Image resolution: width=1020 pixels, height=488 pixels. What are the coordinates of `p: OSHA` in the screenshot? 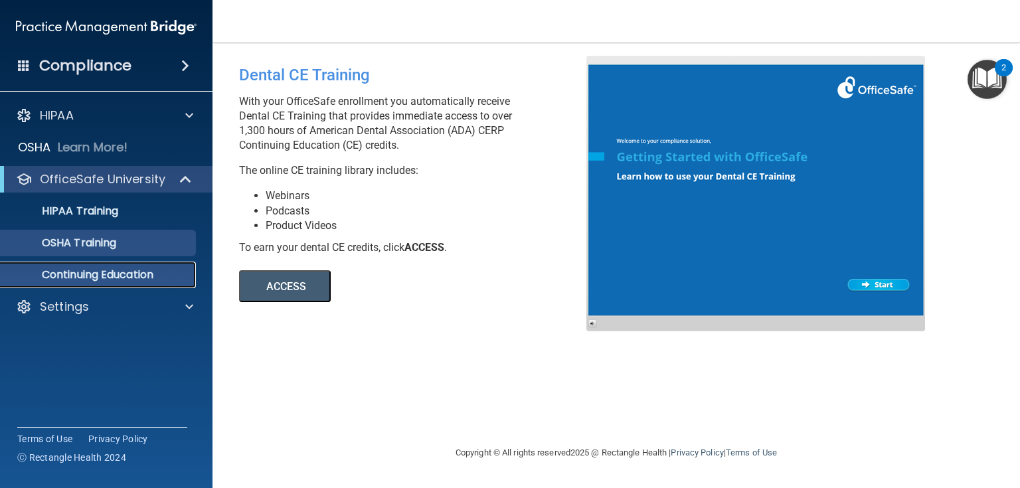 It's located at (35, 147).